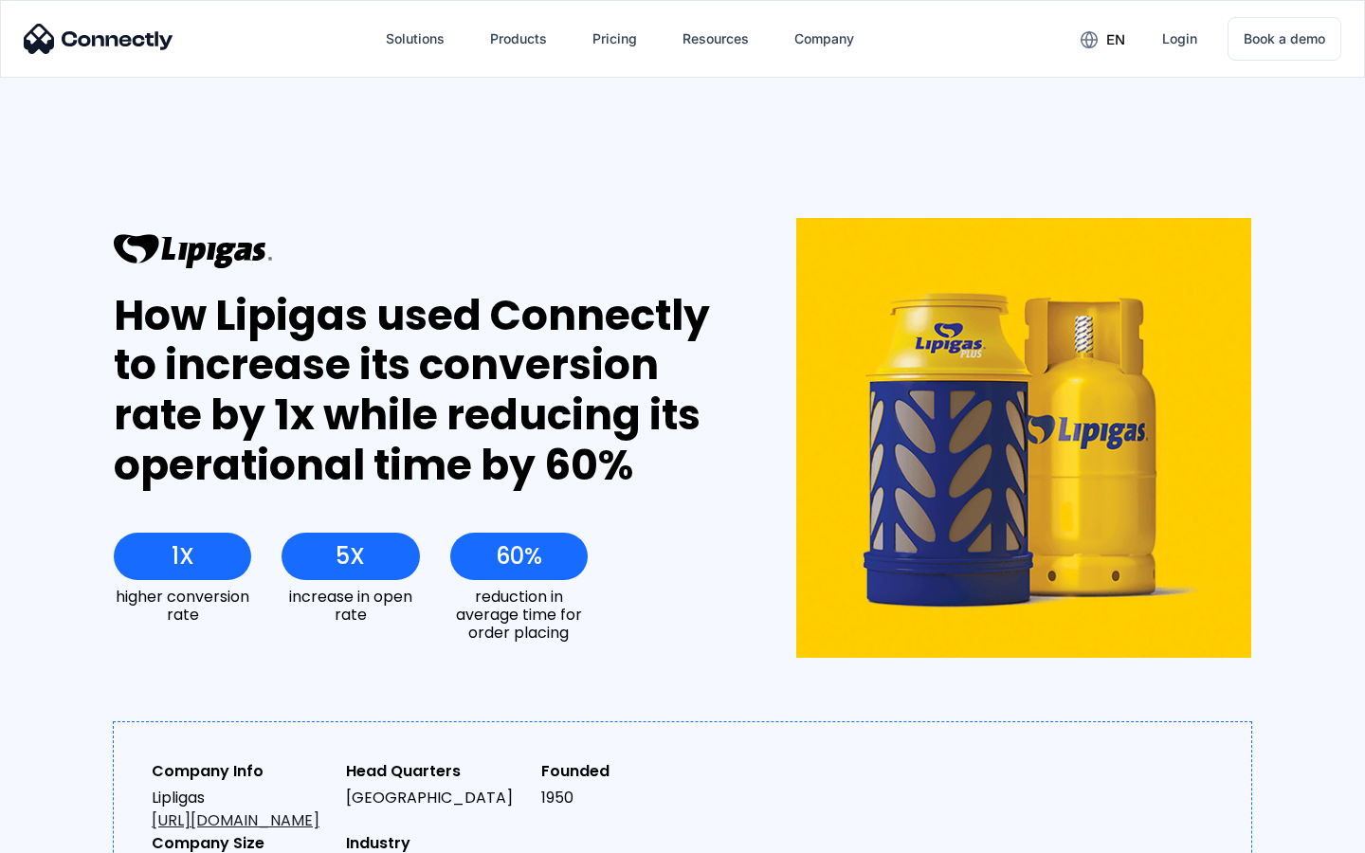 This screenshot has width=1365, height=853. Describe the element at coordinates (1284, 39) in the screenshot. I see `a: Book a demo` at that location.